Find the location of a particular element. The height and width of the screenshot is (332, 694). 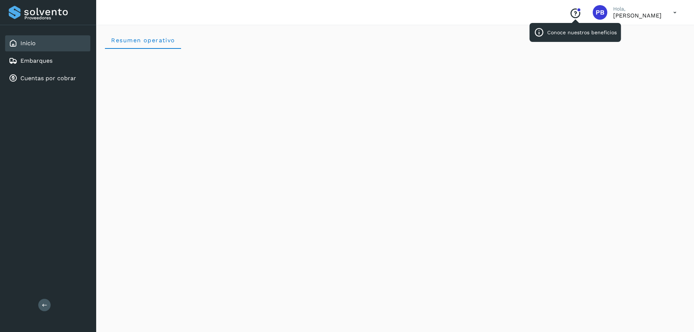

p: PABLO BOURS TAPIA is located at coordinates (638, 15).